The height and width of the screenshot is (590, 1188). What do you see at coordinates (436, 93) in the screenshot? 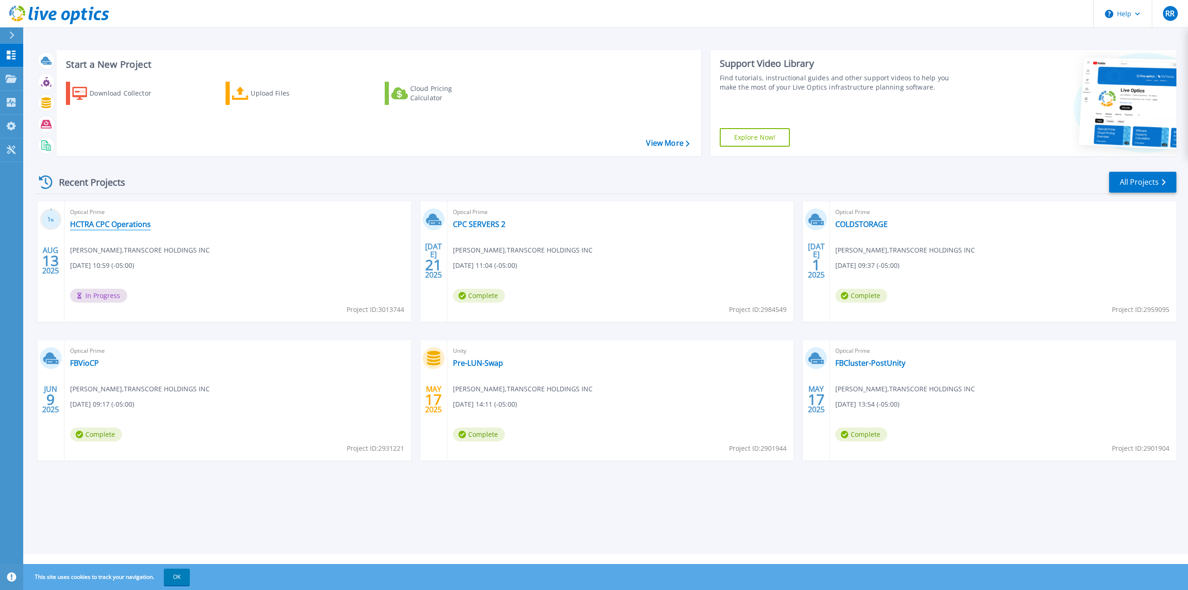
I see `a: Cloud Pricing Calculator` at bounding box center [436, 93].